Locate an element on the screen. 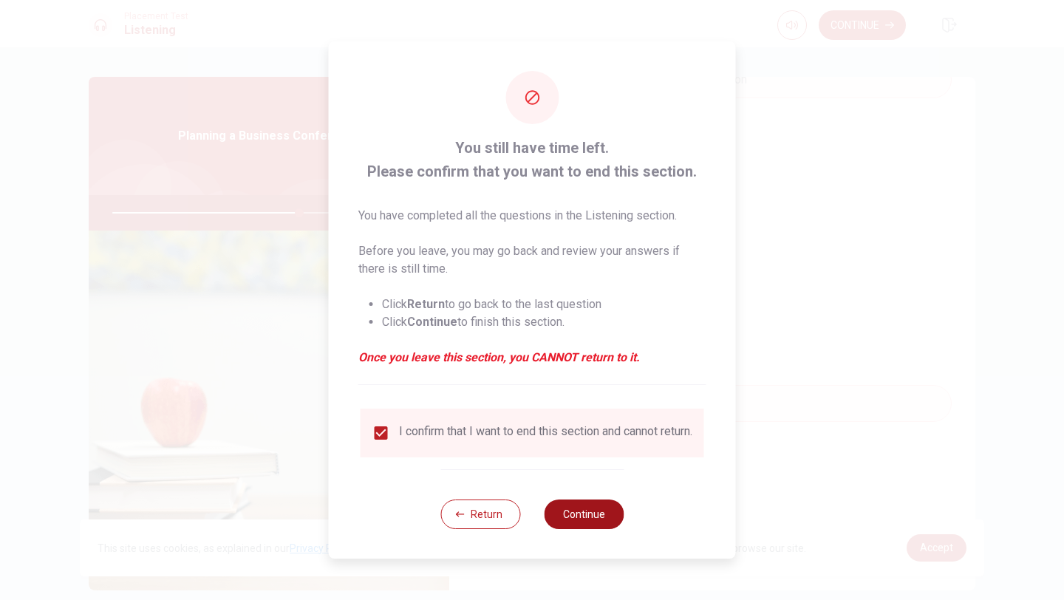 The height and width of the screenshot is (600, 1064). li: Click to finish this section. is located at coordinates (544, 322).